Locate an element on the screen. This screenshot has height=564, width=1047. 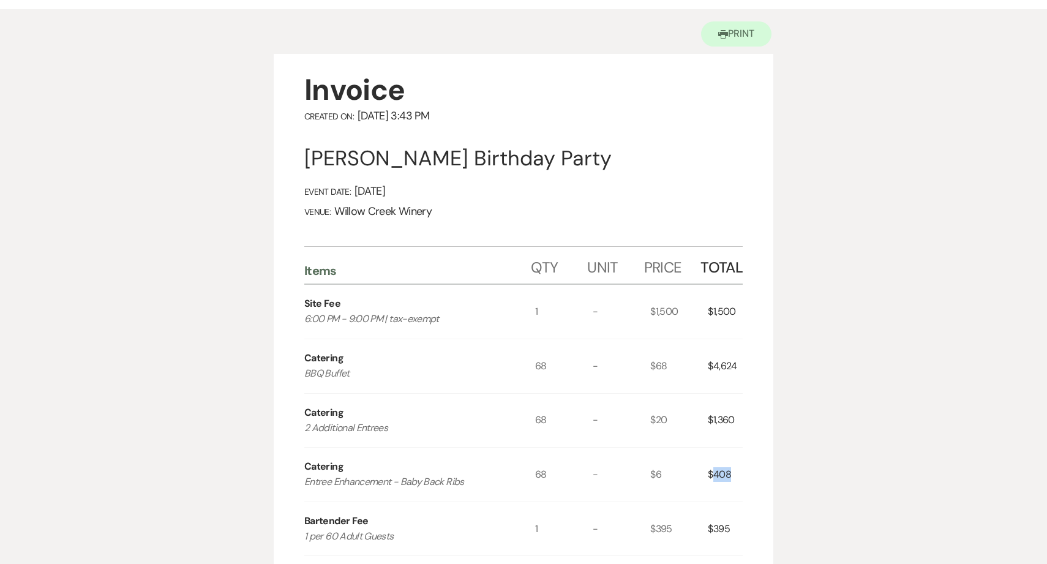
div: Unit is located at coordinates (615, 265).